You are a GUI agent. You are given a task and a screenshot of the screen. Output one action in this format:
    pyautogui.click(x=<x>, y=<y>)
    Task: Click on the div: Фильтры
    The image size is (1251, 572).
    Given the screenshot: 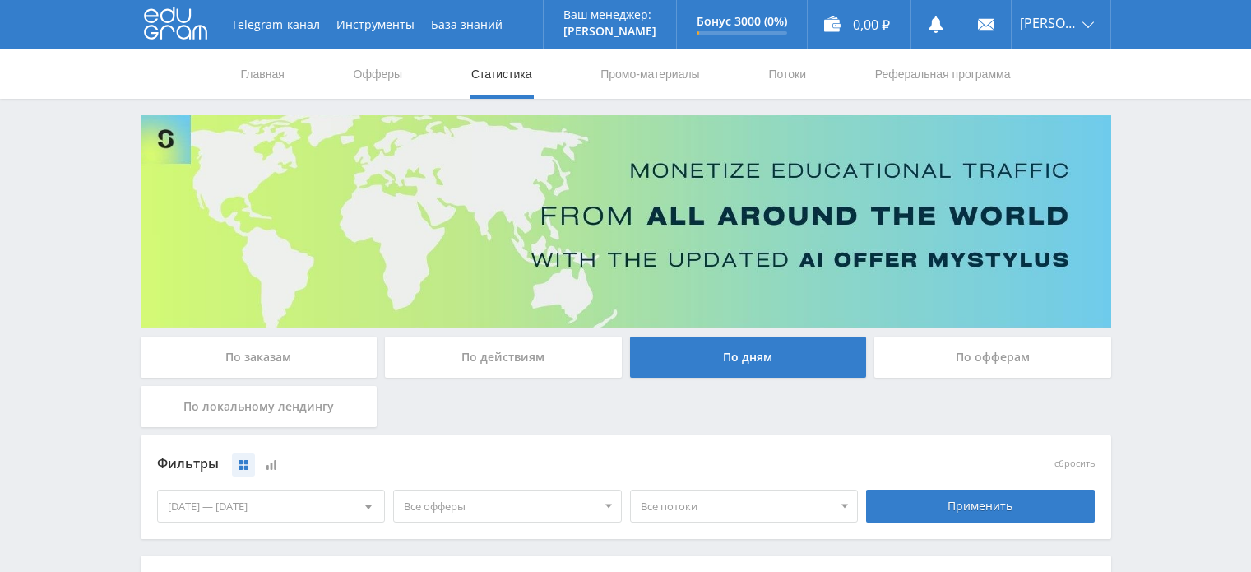 What is the action you would take?
    pyautogui.click(x=508, y=464)
    